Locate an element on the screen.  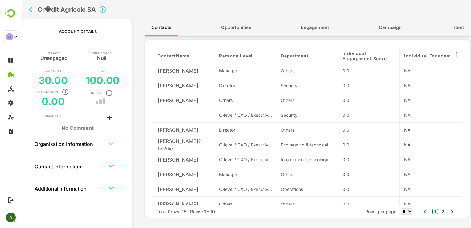
span: Engagement is located at coordinates (293, 27).